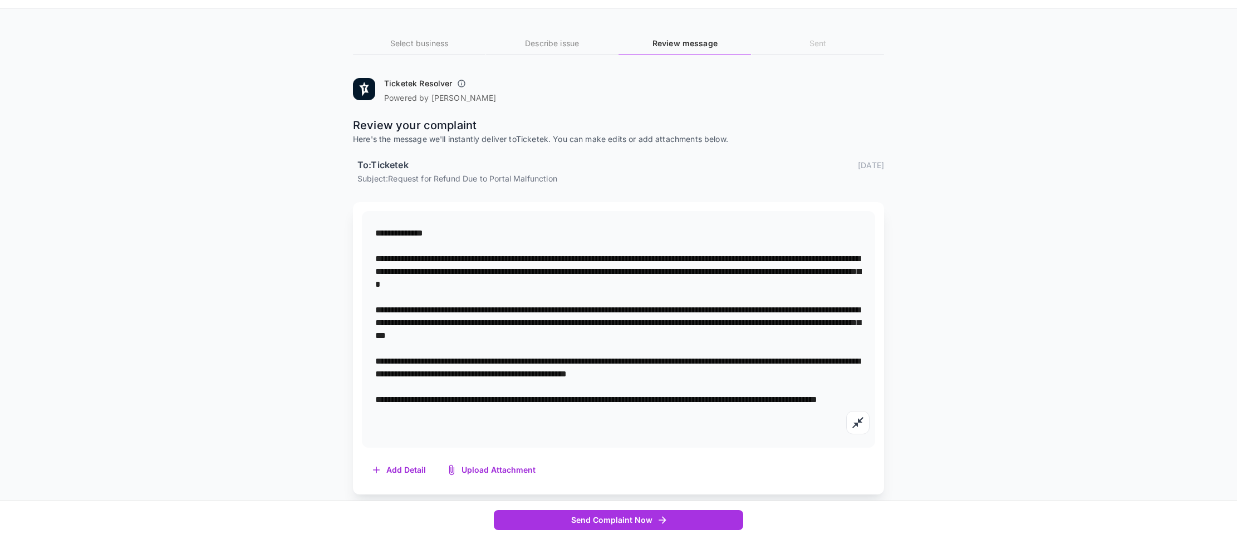 The height and width of the screenshot is (539, 1237). Describe the element at coordinates (419, 43) in the screenshot. I see `h6: Select business` at that location.